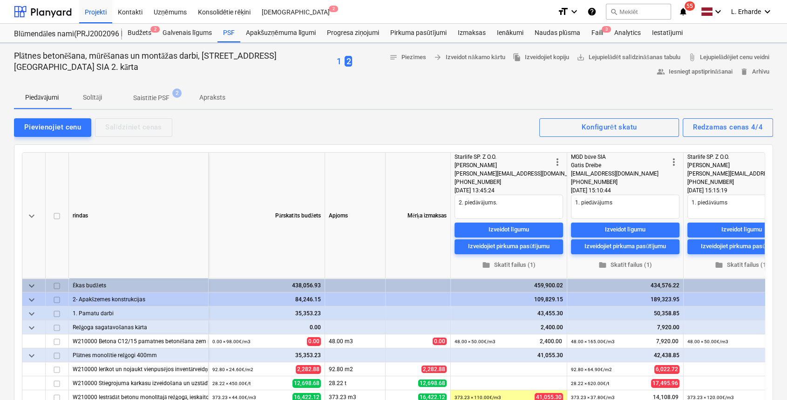 The height and width of the screenshot is (400, 787). I want to click on button: Iesniegt apstiprināšanai, so click(694, 72).